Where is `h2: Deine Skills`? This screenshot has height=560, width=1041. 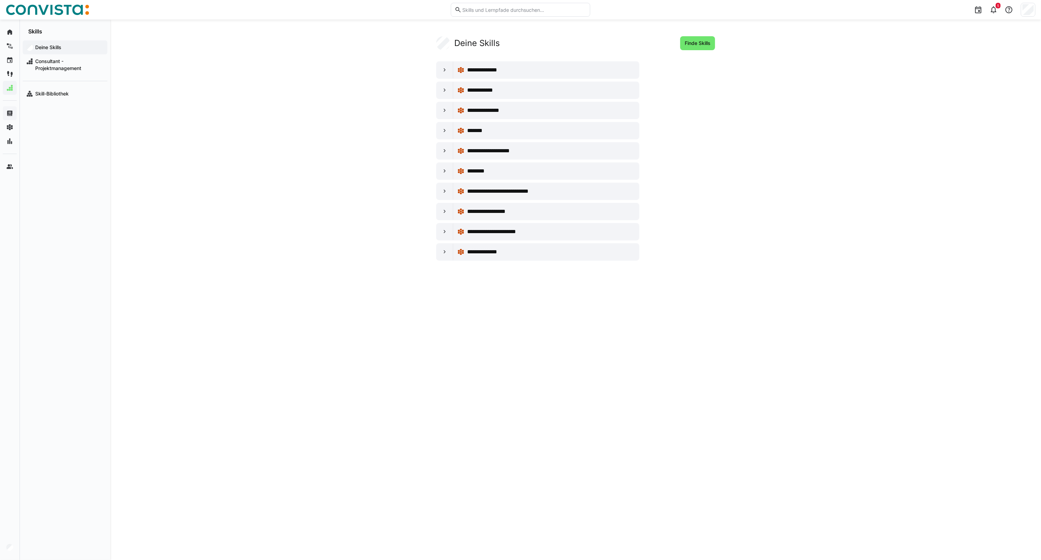
h2: Deine Skills is located at coordinates (477, 43).